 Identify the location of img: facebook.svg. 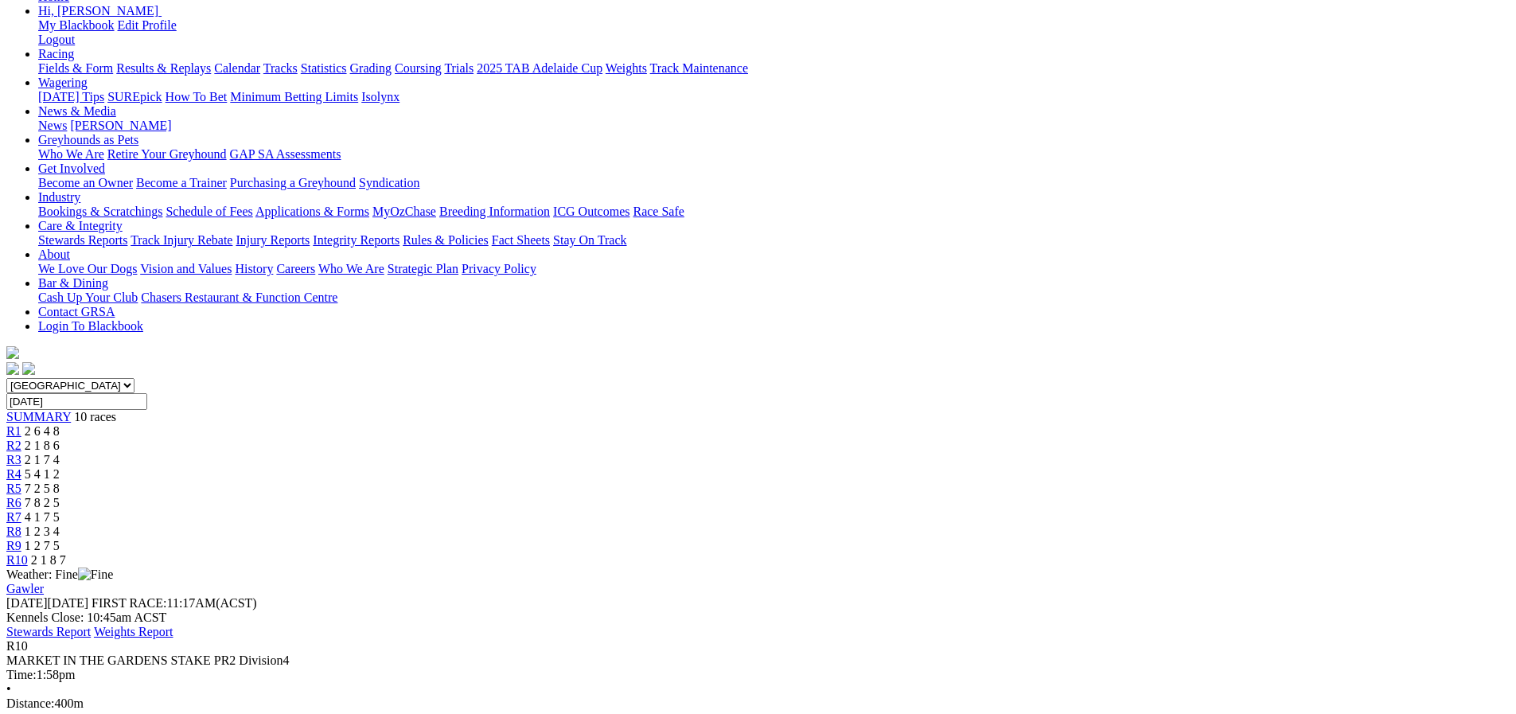
(13, 368).